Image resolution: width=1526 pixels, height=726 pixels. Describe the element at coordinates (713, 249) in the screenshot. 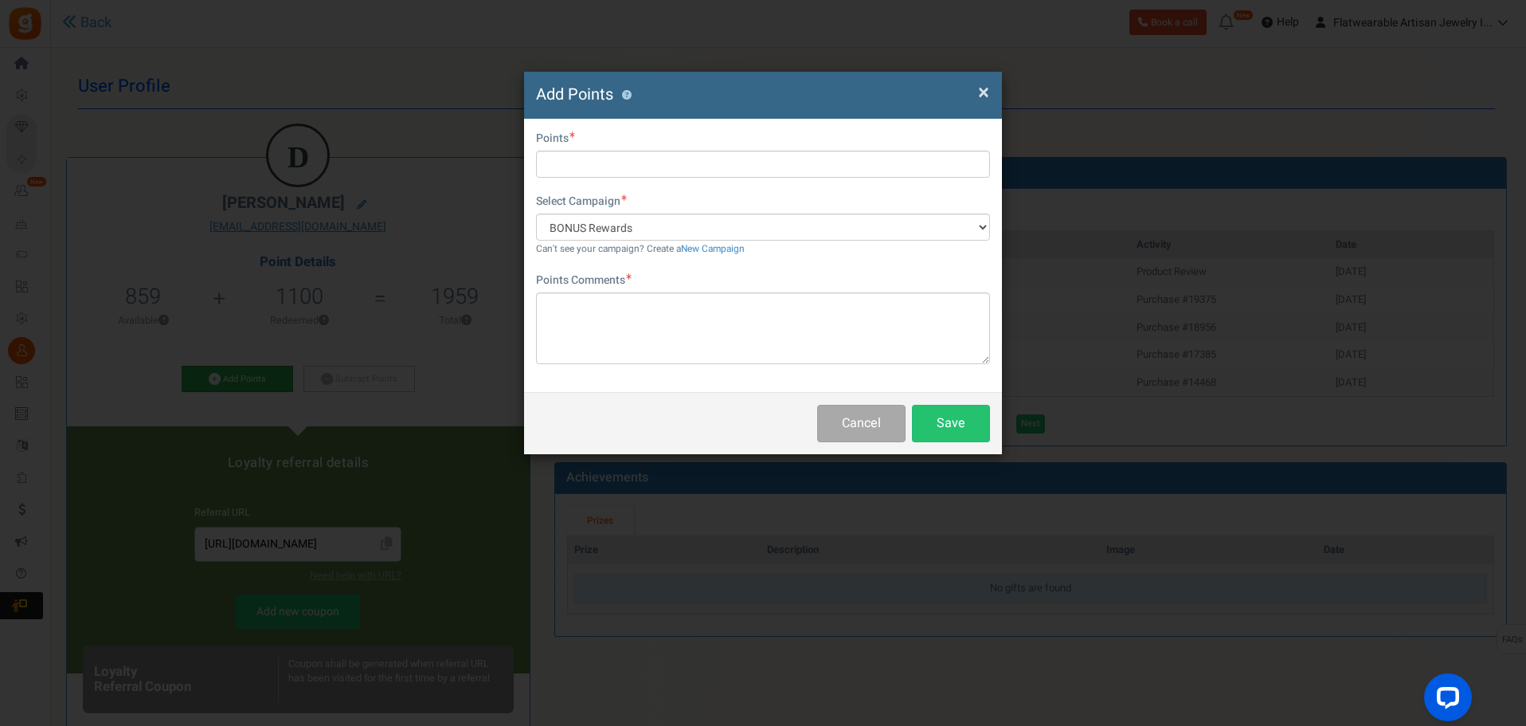

I see `a: New Campaign` at that location.